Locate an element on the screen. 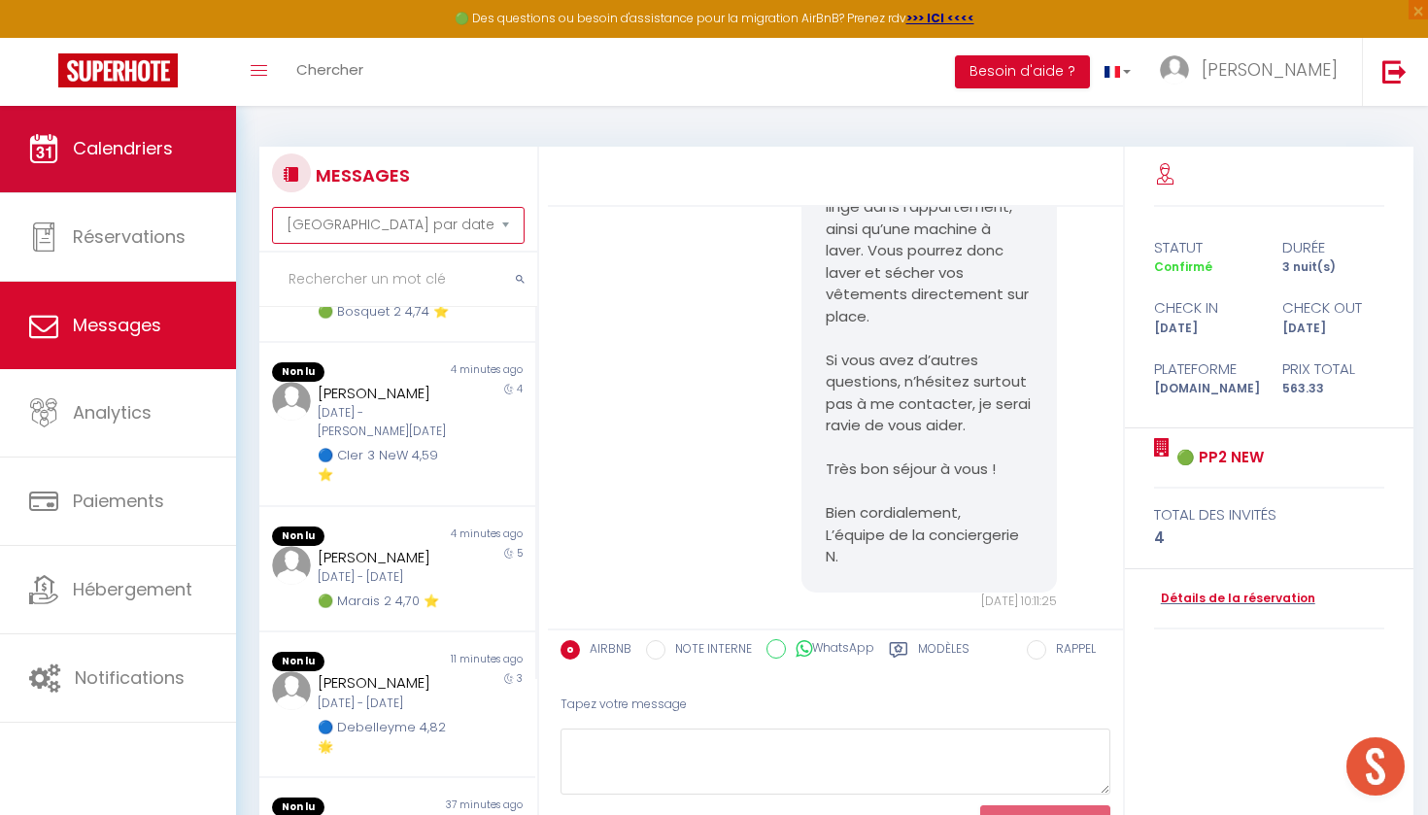  span: 3 is located at coordinates (520, 678).